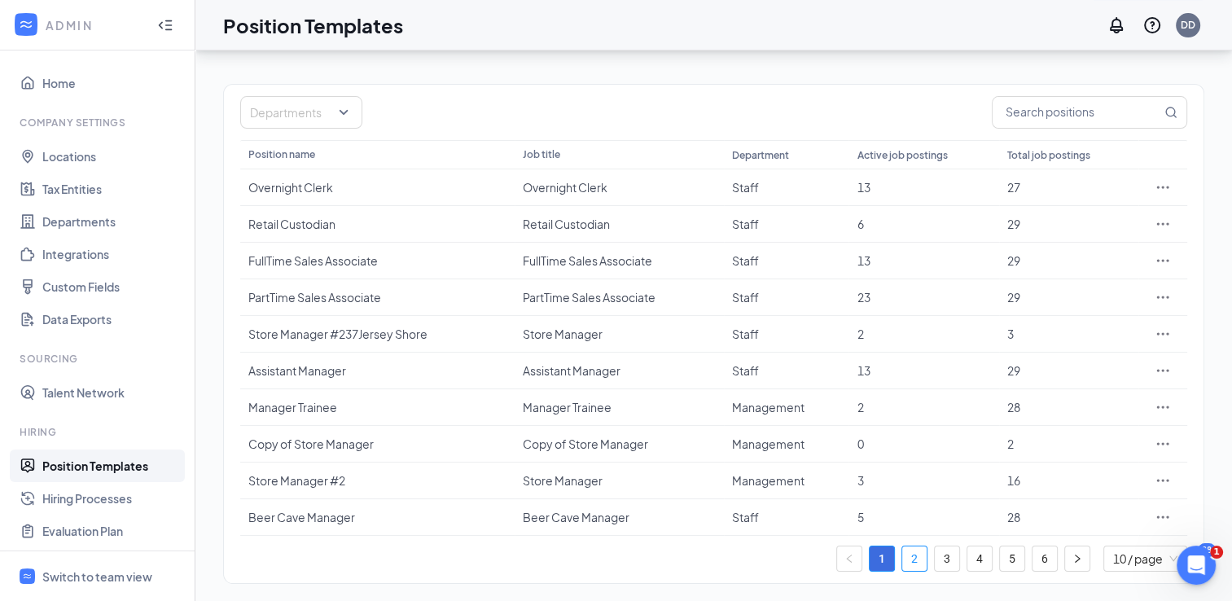  What do you see at coordinates (923, 297) in the screenshot?
I see `div: 23` at bounding box center [923, 297].